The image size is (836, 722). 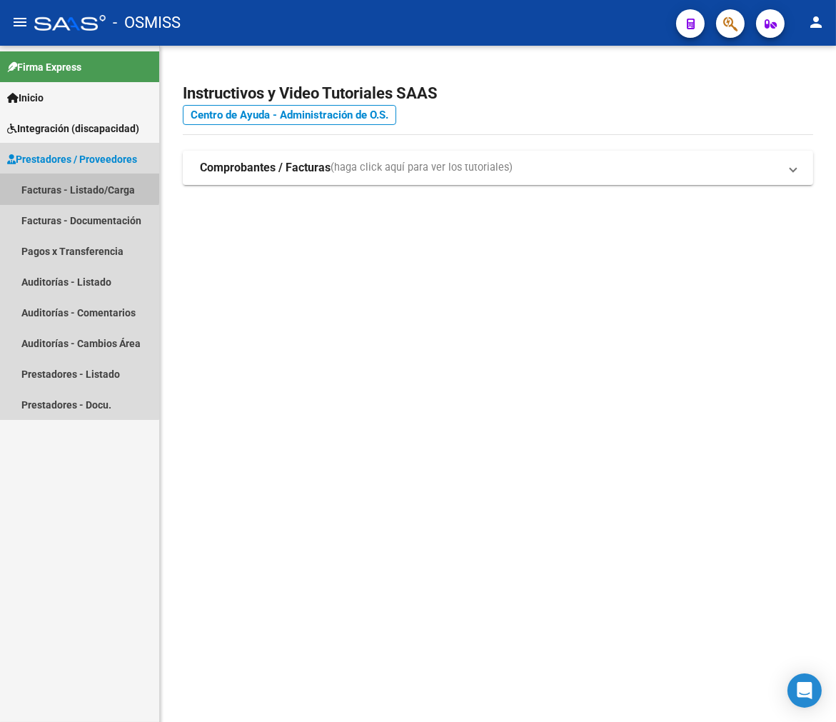 What do you see at coordinates (289, 115) in the screenshot?
I see `a: Centro de Ayuda - Administración de O.S.` at bounding box center [289, 115].